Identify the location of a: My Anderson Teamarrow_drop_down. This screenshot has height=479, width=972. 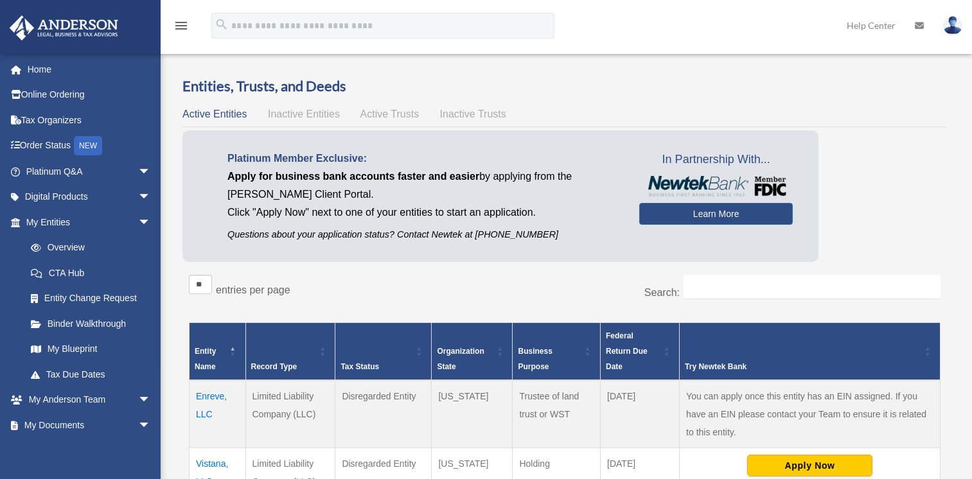
(89, 400).